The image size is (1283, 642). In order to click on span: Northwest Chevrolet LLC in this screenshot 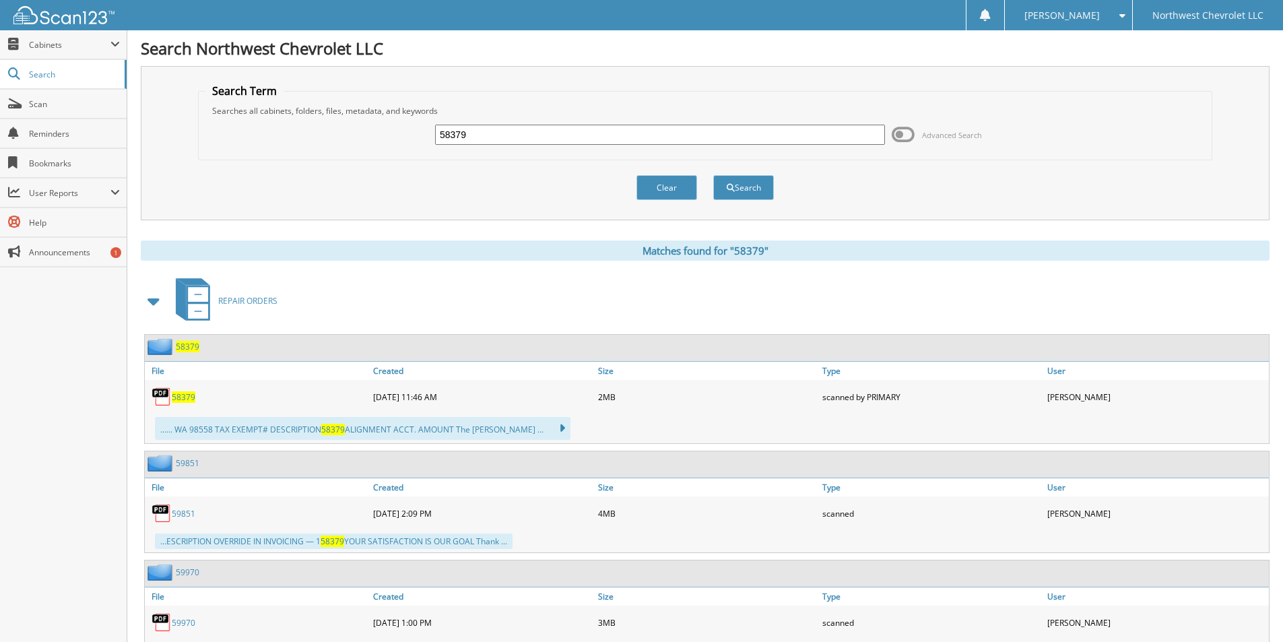, I will do `click(1208, 15)`.